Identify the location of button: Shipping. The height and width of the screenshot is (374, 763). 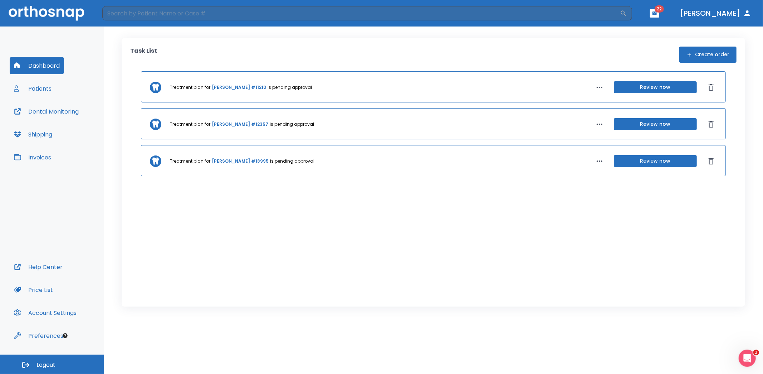
(33, 134).